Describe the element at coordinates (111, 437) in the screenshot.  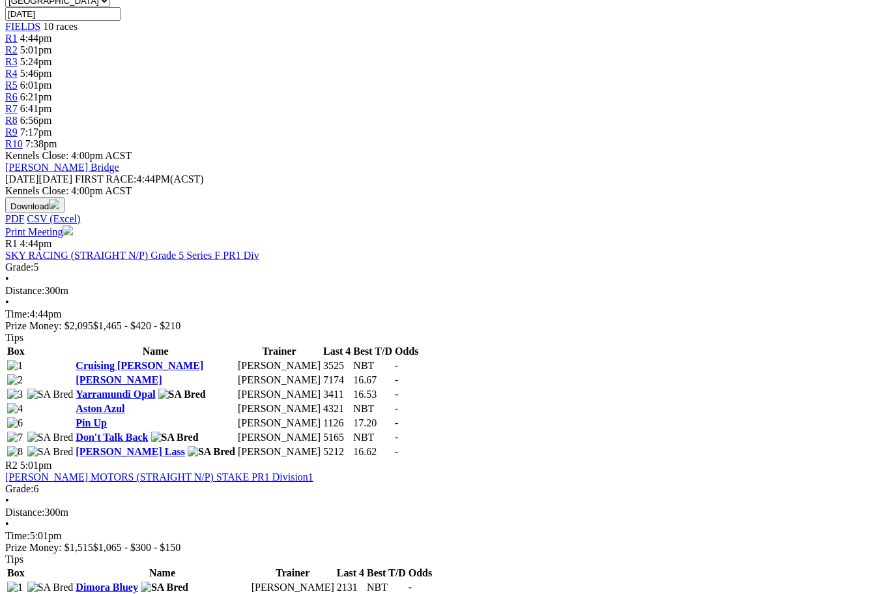
I see `a: Don't Talk Back` at that location.